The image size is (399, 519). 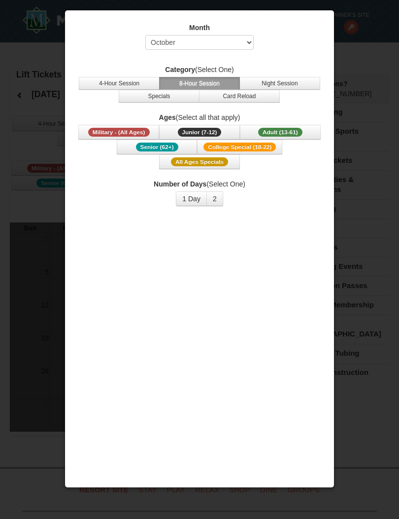 I want to click on button: Card Reload, so click(x=240, y=96).